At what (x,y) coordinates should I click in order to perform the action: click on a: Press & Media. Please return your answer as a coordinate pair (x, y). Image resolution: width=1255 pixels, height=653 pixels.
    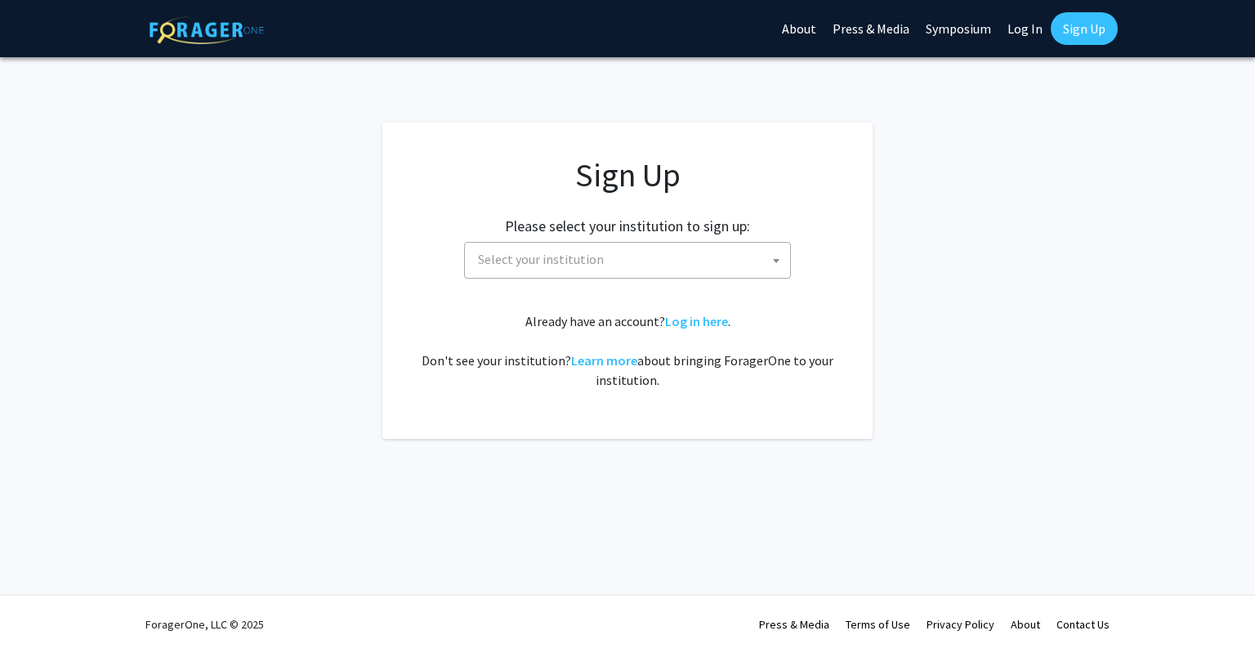
    Looking at the image, I should click on (794, 624).